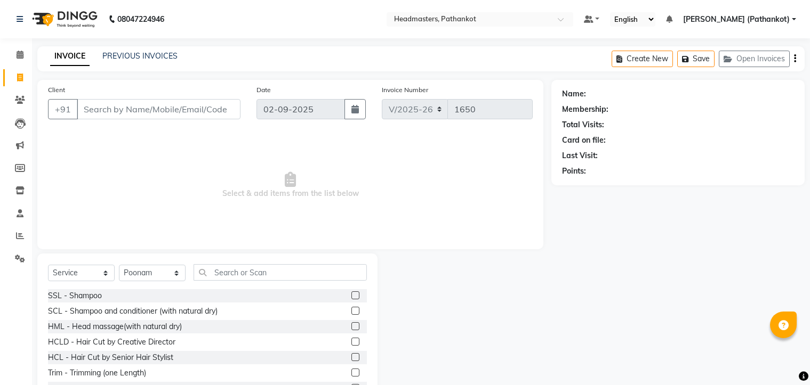 This screenshot has height=385, width=810. Describe the element at coordinates (140, 56) in the screenshot. I see `a: PREVIOUS INVOICES` at that location.